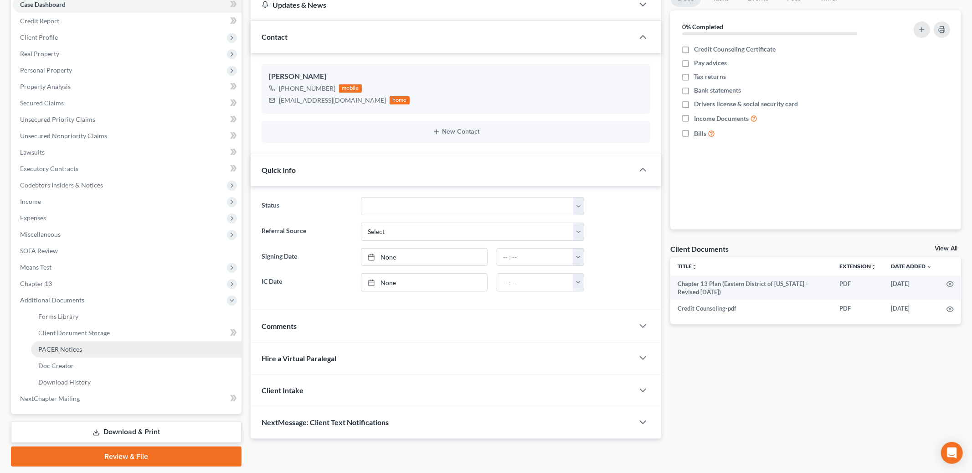  Describe the element at coordinates (127, 398) in the screenshot. I see `a: NextChapter Mailing` at that location.